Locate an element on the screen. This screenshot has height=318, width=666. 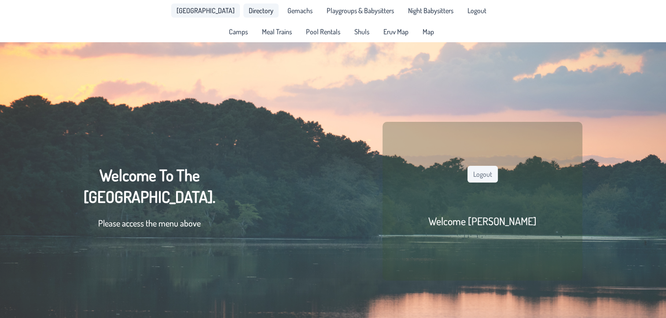
span: Directory is located at coordinates (261, 11).